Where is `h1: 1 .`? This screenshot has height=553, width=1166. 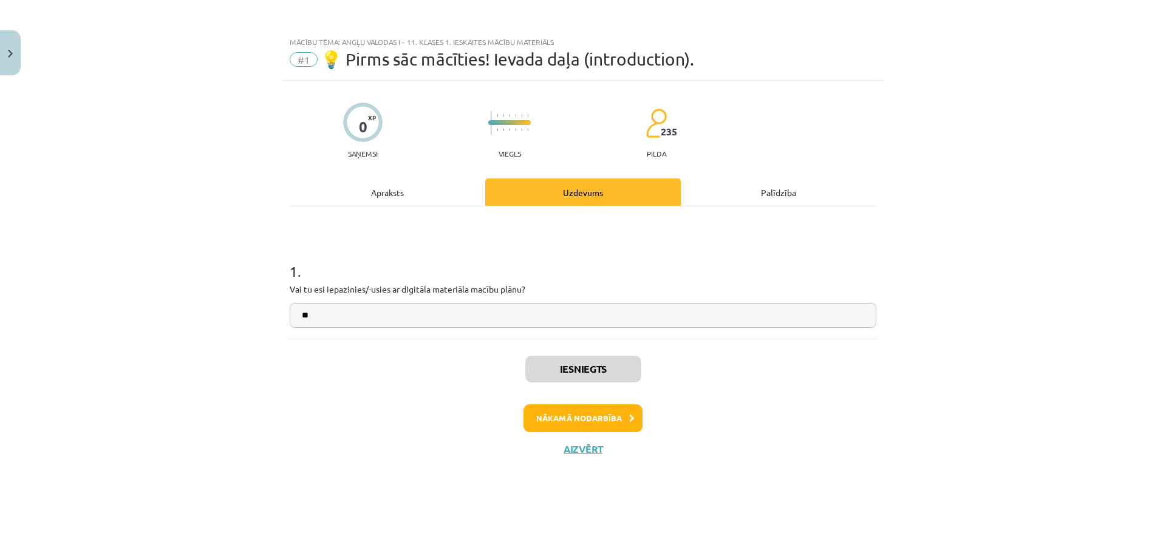 h1: 1 . is located at coordinates (583, 261).